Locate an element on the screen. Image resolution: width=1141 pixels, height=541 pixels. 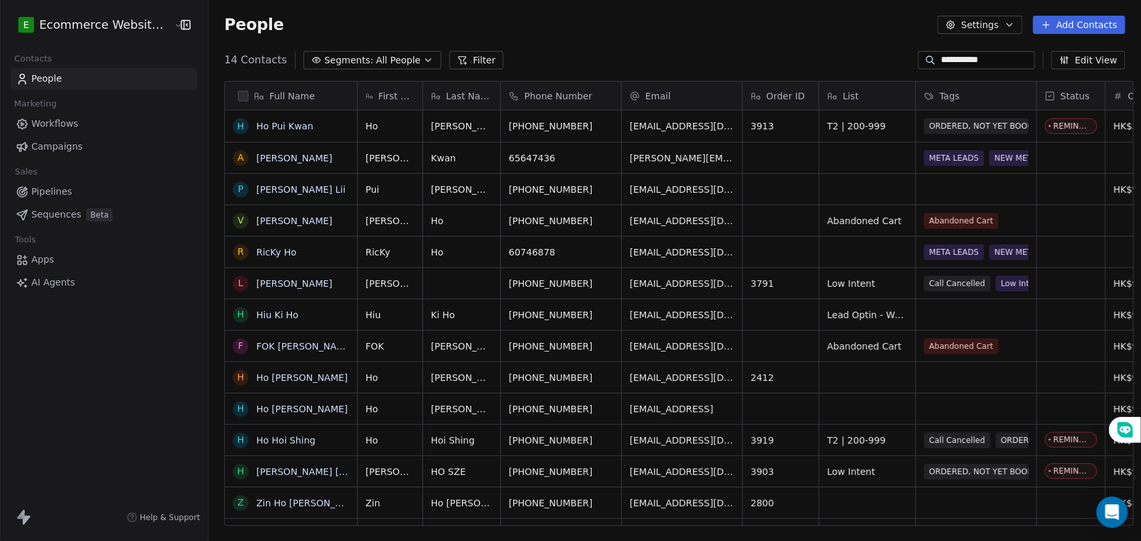
span: 2800 is located at coordinates (780, 503).